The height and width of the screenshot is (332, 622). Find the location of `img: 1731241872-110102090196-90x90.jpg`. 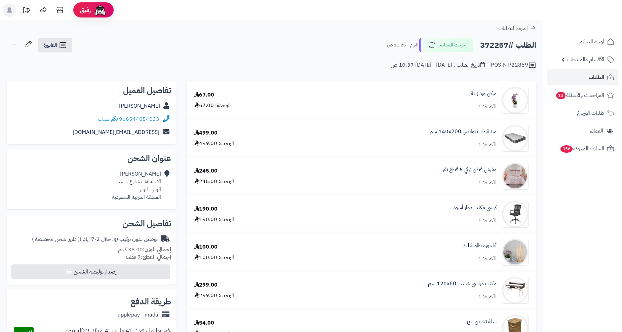

img: 1731241872-110102090196-90x90.jpg is located at coordinates (515, 214).